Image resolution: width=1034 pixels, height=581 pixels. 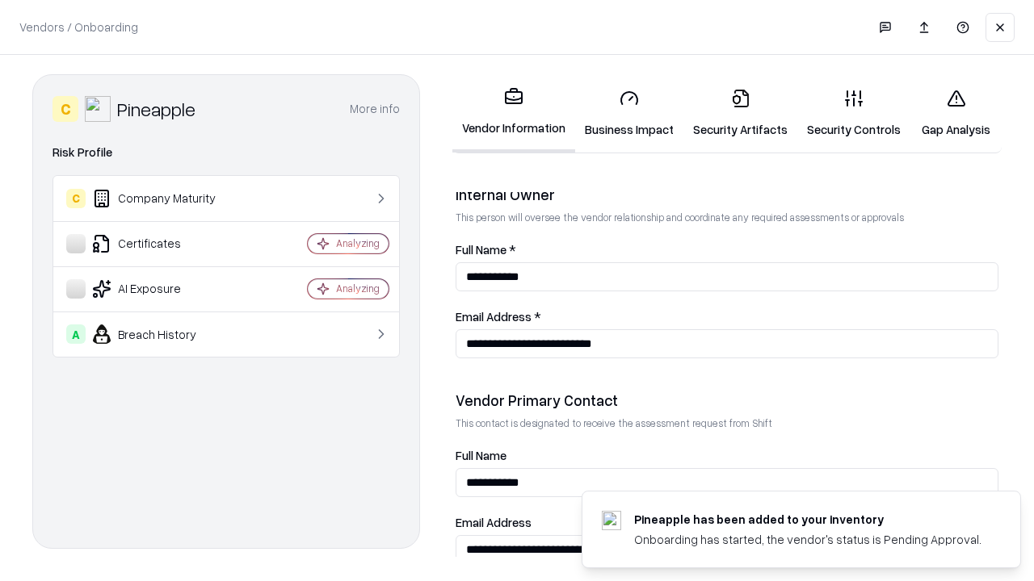 I want to click on label: Full Name, so click(x=727, y=455).